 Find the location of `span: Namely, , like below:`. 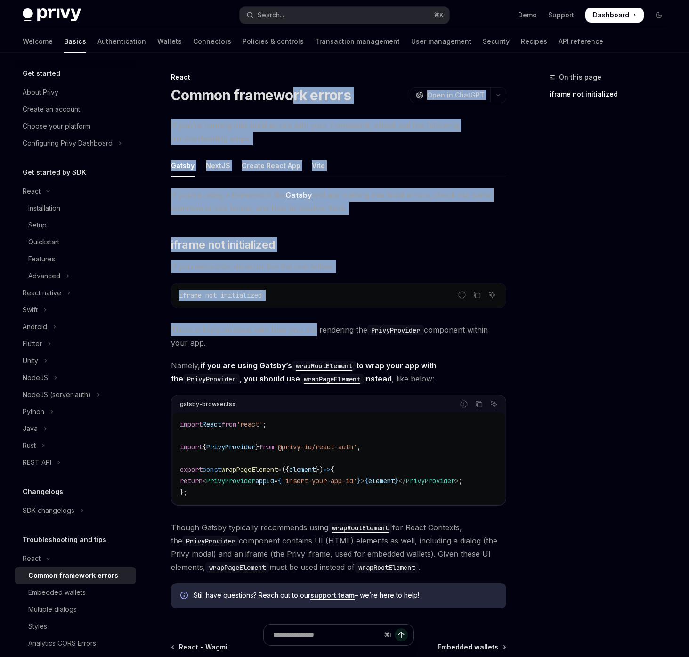

span: Namely, , like below: is located at coordinates (339, 372).